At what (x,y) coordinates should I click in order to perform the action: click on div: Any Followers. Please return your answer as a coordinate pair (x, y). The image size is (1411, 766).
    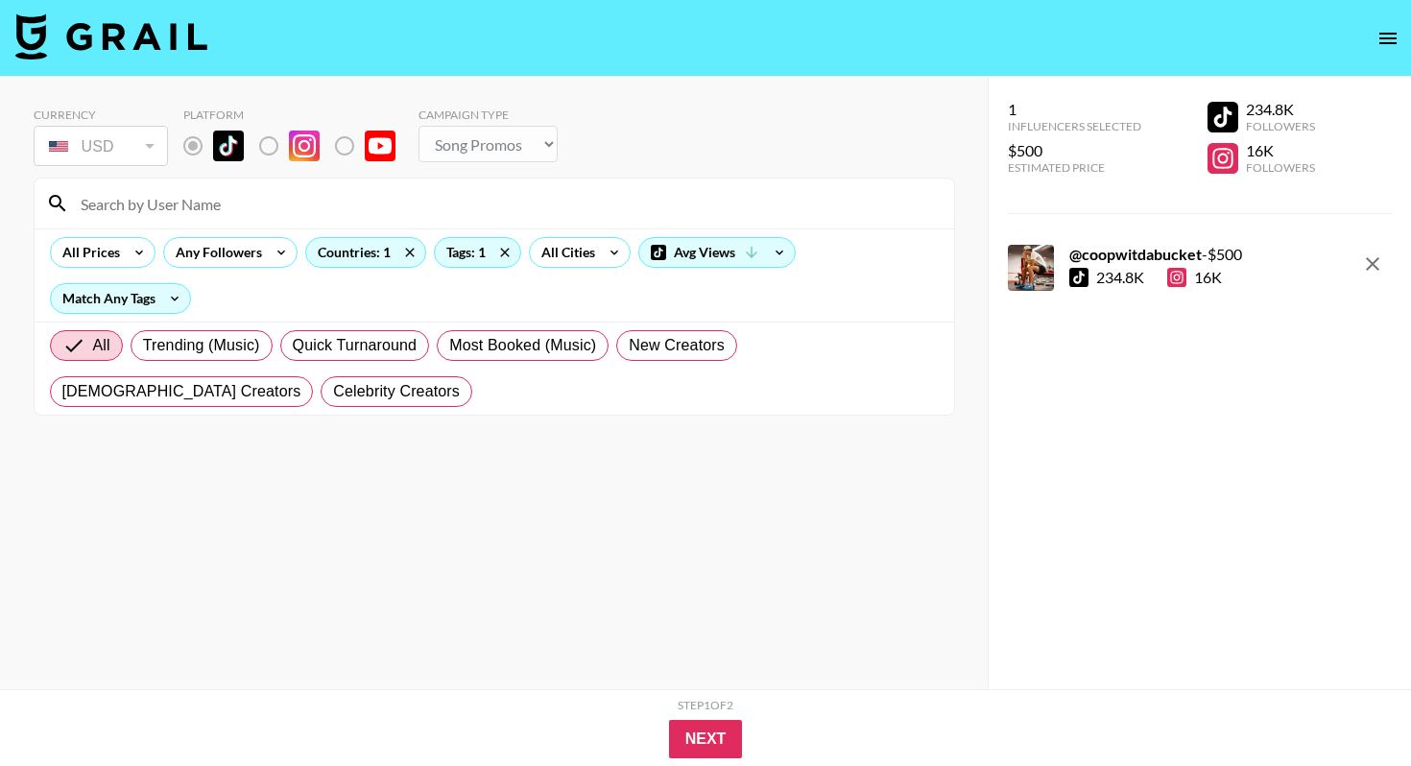
    Looking at the image, I should click on (215, 252).